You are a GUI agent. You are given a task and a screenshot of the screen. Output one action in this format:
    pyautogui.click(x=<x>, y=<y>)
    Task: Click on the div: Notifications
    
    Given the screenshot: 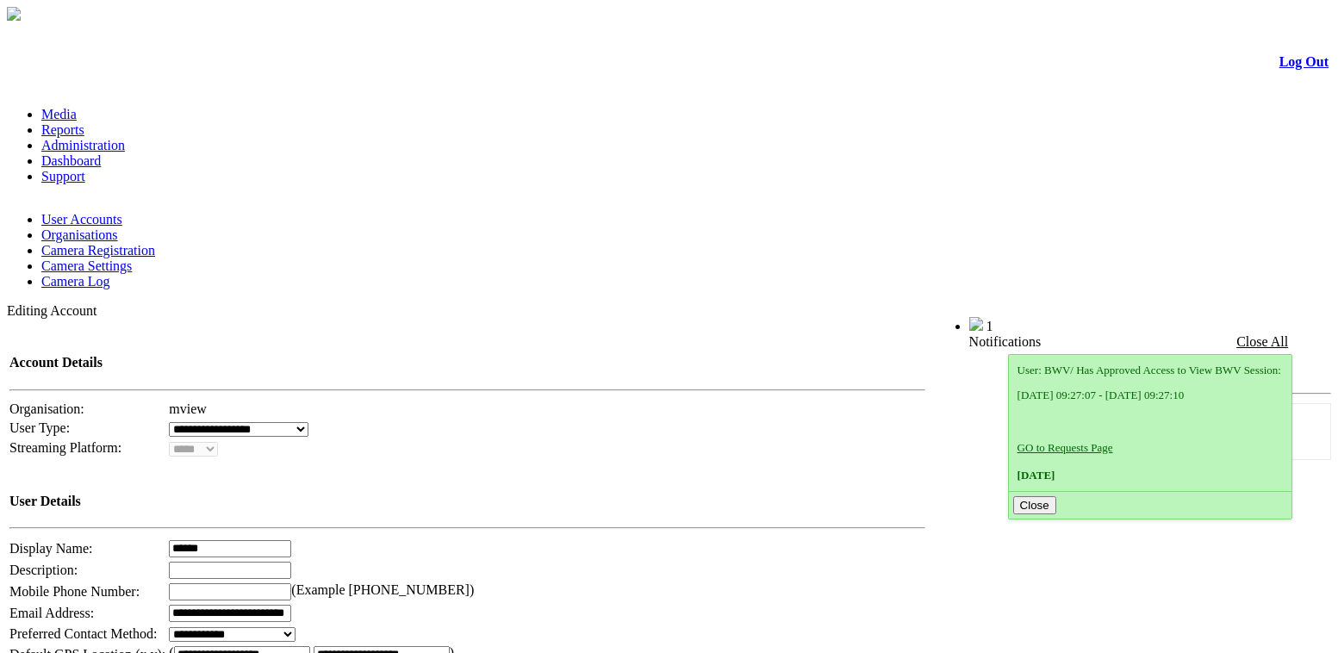 What is the action you would take?
    pyautogui.click(x=1132, y=342)
    